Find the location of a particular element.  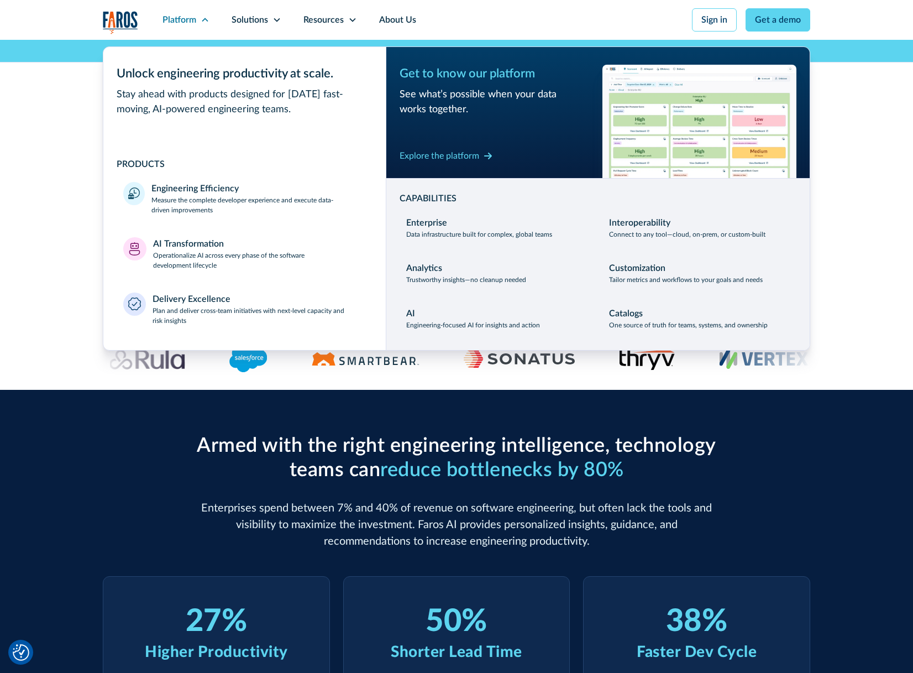

div: See what’s possible when your data works together. is located at coordinates (496, 102).